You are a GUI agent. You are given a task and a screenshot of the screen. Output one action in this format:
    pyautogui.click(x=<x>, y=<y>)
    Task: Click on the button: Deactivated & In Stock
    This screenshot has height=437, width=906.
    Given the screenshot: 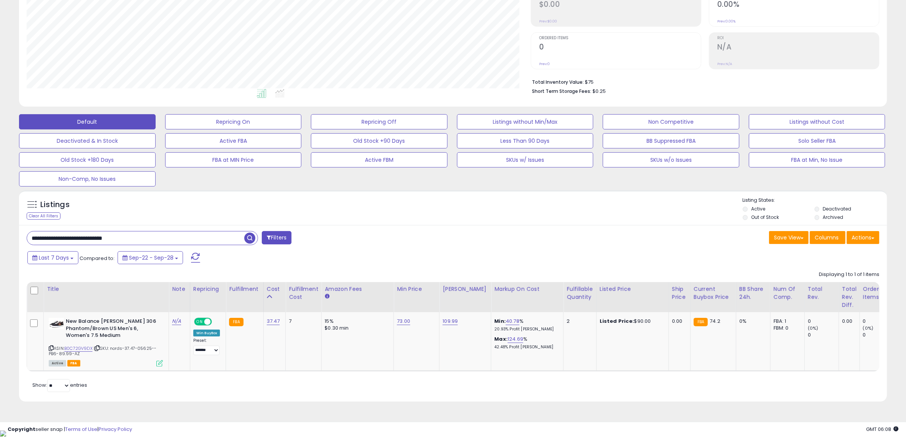 What is the action you would take?
    pyautogui.click(x=87, y=141)
    